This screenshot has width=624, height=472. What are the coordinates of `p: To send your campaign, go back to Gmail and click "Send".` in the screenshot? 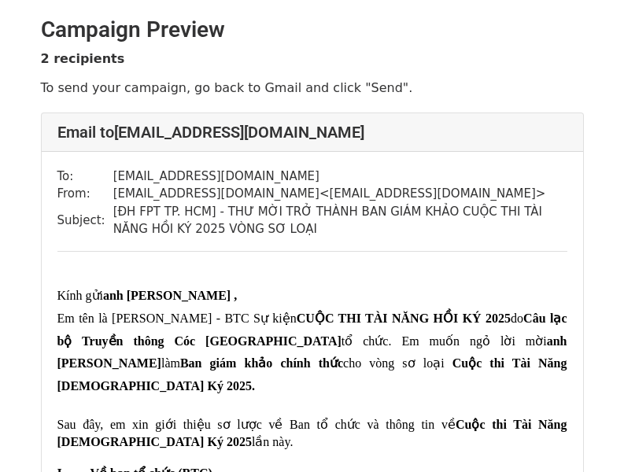 It's located at (312, 87).